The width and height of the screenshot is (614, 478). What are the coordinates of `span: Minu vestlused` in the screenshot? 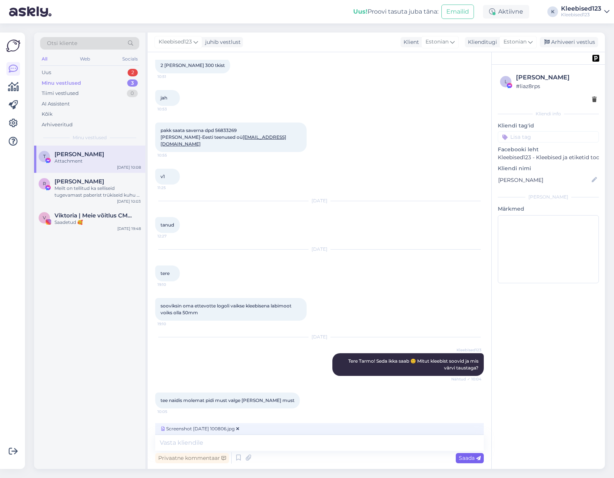 It's located at (90, 138).